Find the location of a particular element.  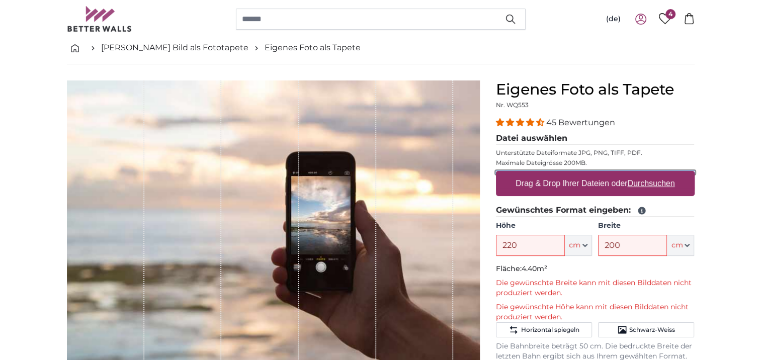

label: Breite is located at coordinates (646, 226).